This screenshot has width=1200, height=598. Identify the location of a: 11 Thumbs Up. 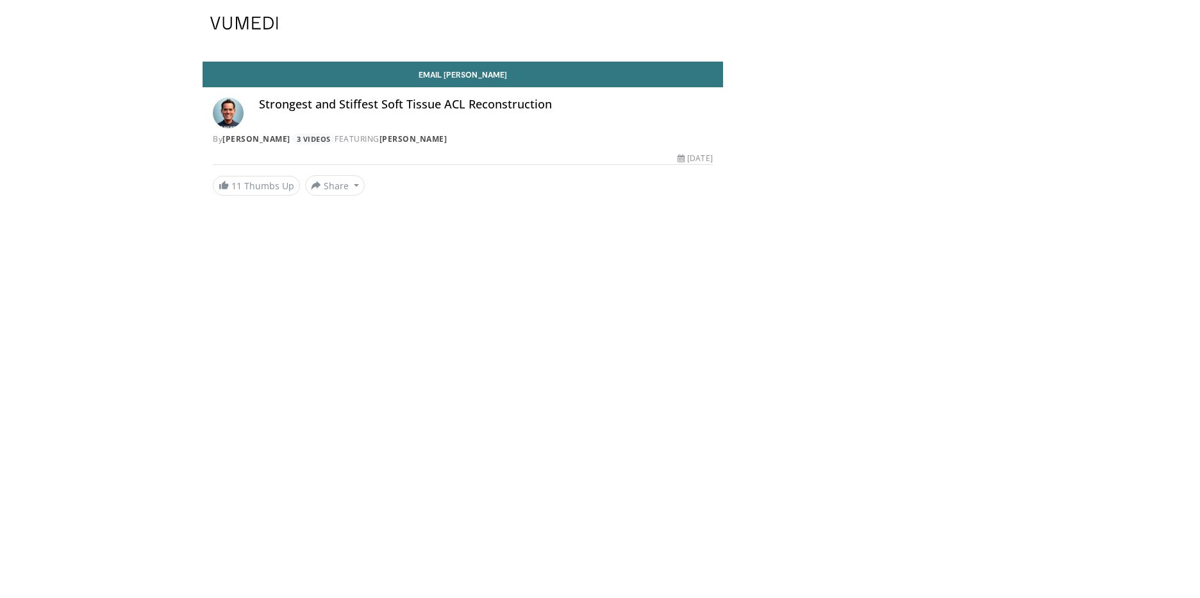
(256, 185).